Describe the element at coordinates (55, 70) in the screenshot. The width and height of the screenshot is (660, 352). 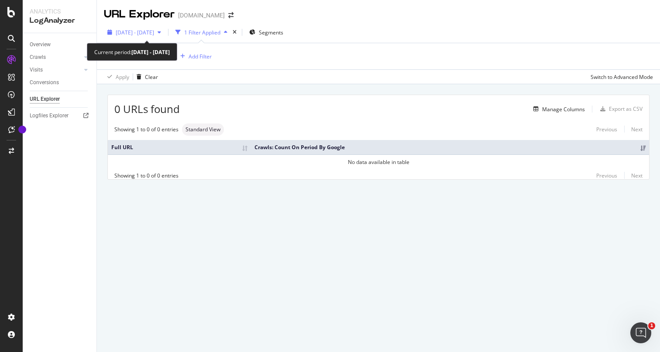
I see `a: Visits` at that location.